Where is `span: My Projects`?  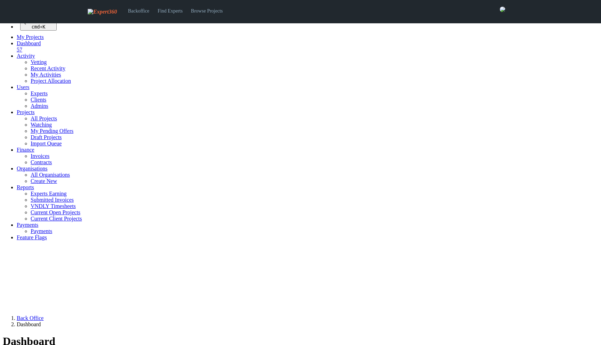
span: My Projects is located at coordinates (30, 37).